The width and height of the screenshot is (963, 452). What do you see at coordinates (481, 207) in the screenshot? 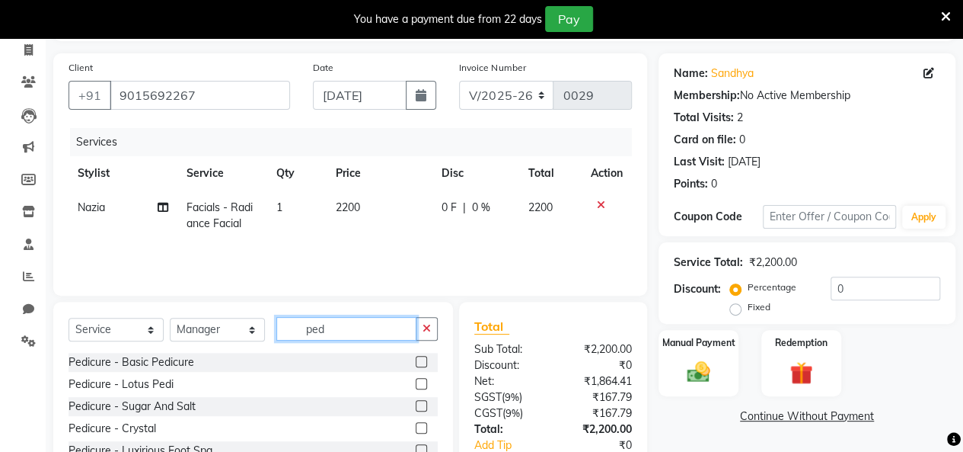
I see `span: 0 %` at bounding box center [481, 207].